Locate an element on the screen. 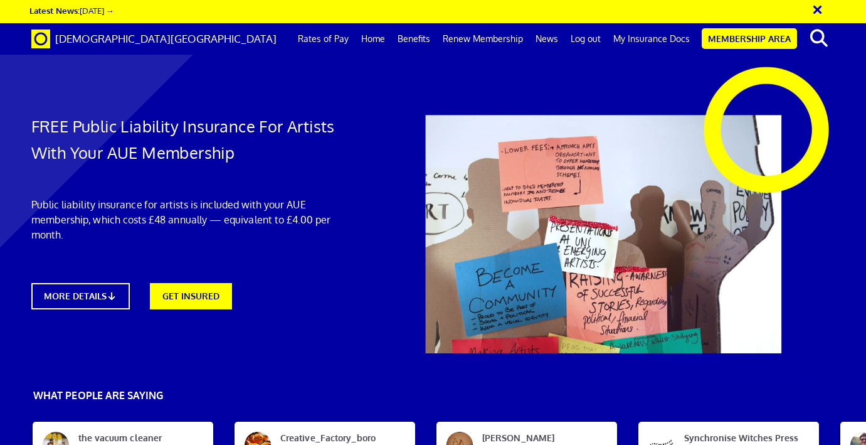 Image resolution: width=866 pixels, height=445 pixels. a: GET INSURED is located at coordinates (191, 296).